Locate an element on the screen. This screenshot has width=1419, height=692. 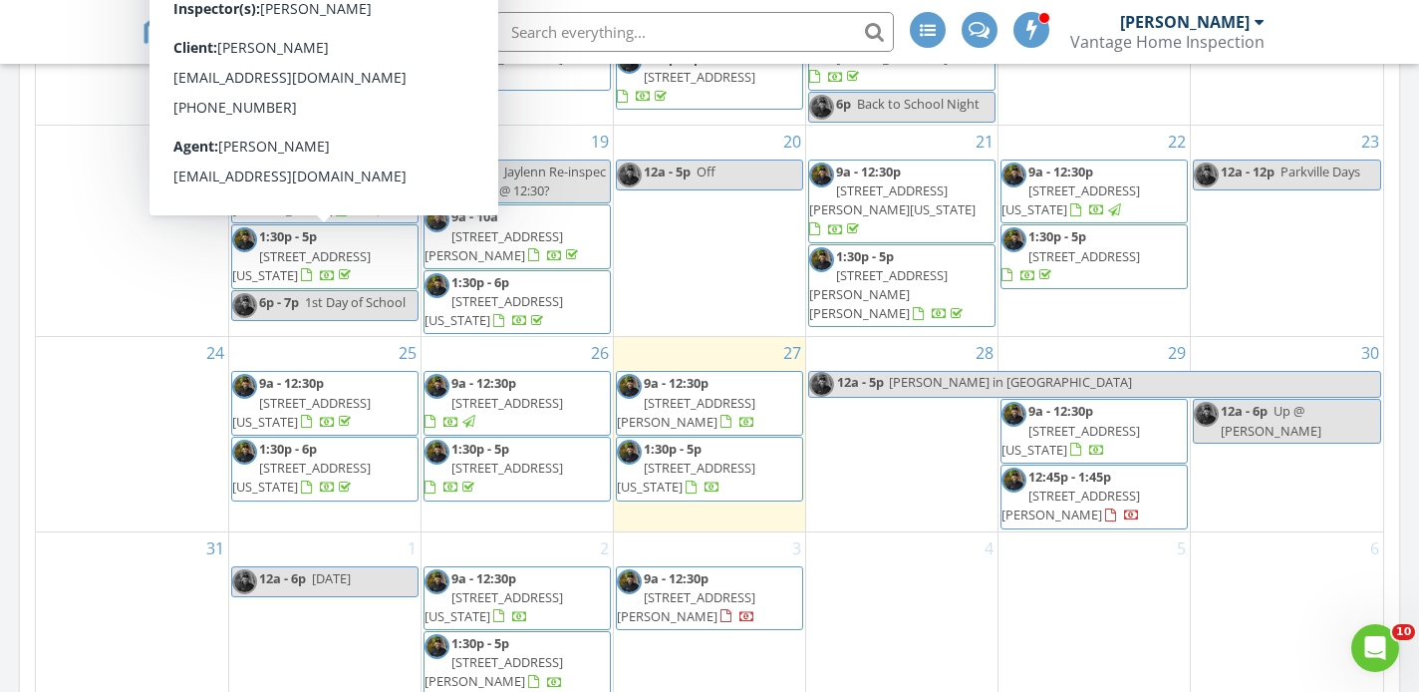
td: Go to August 25, 2025 is located at coordinates (324, 433).